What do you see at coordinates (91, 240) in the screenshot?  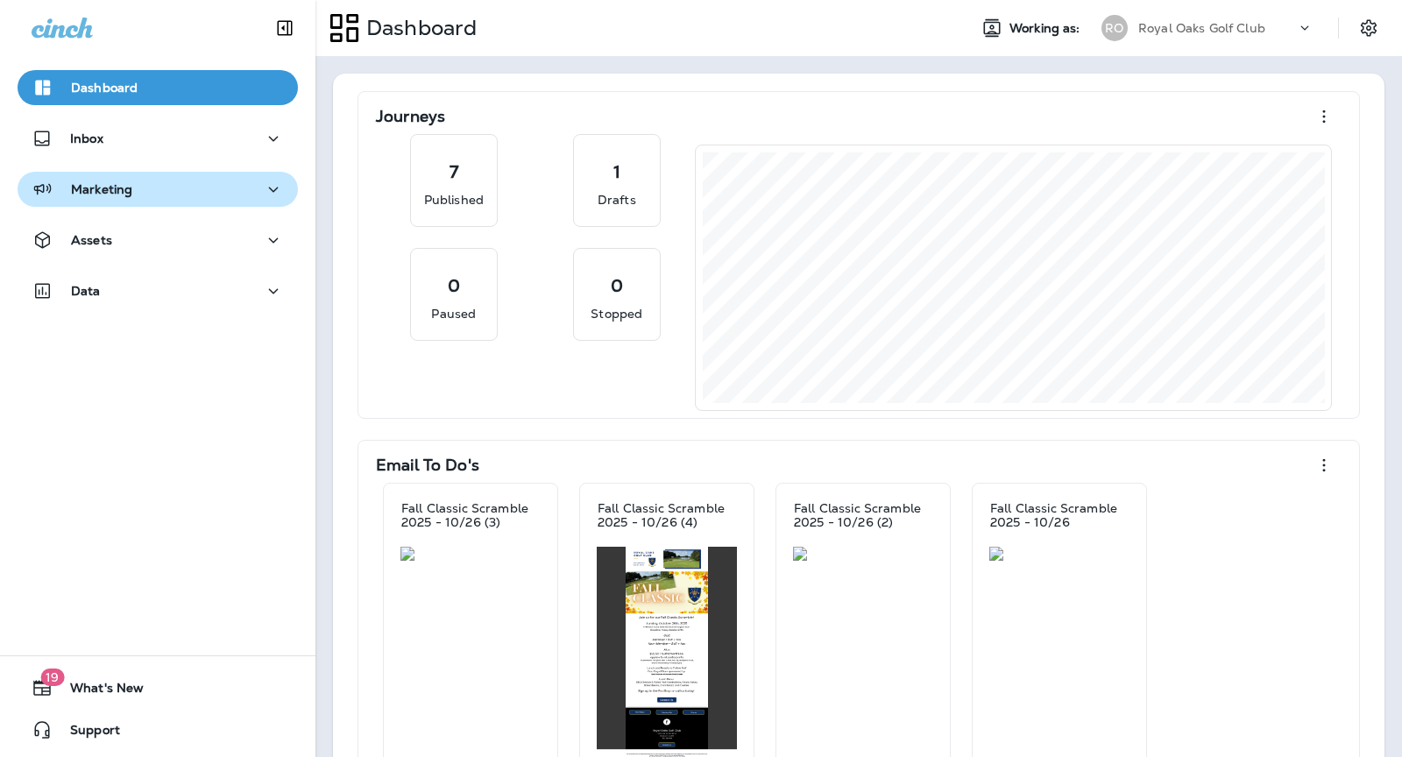 I see `p: Assets` at bounding box center [91, 240].